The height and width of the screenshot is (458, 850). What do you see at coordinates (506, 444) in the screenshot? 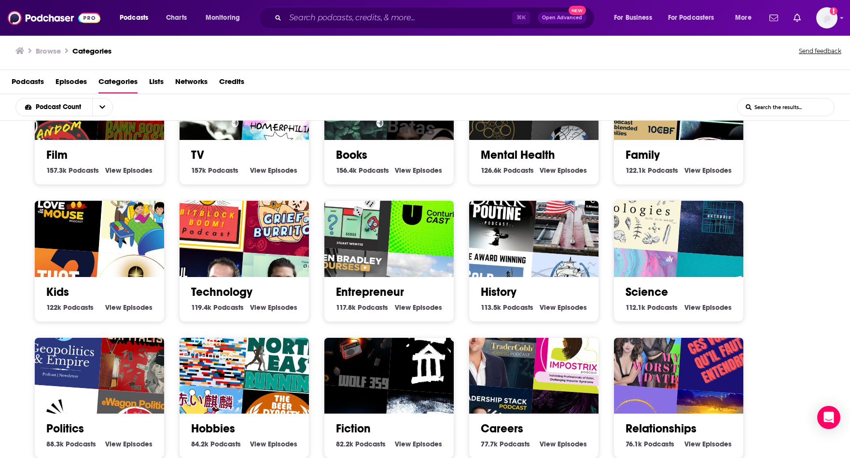
I see `a: 77.7k Careers Podcasts` at bounding box center [506, 444].